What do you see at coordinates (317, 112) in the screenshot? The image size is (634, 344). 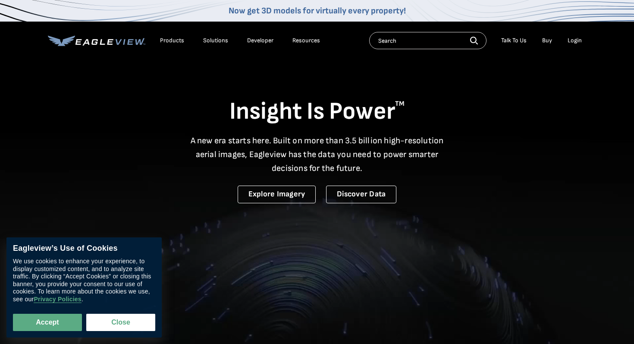 I see `h1: Insight Is Power` at bounding box center [317, 112].